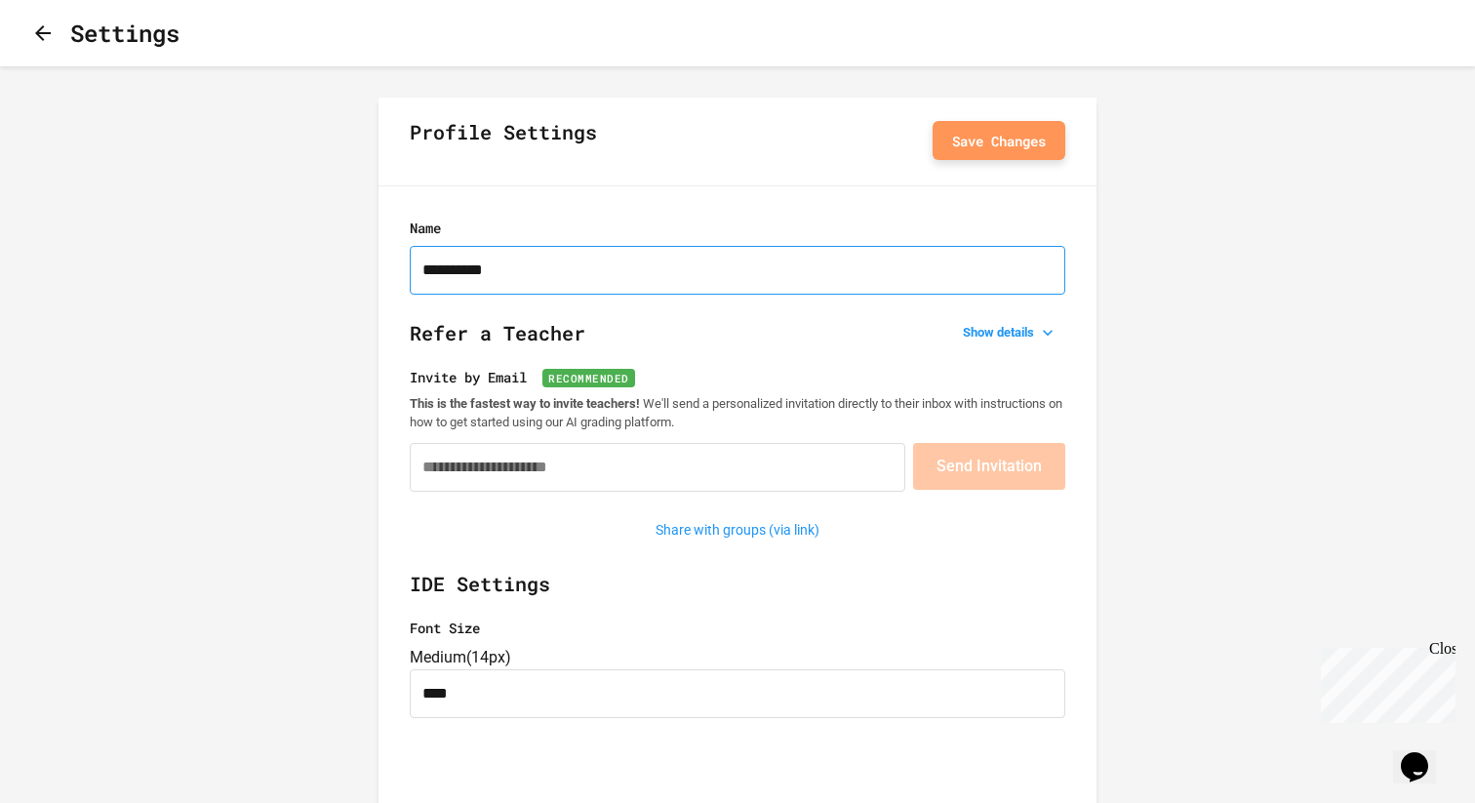 The height and width of the screenshot is (803, 1475). Describe the element at coordinates (503, 141) in the screenshot. I see `h2: Profile Settings` at that location.